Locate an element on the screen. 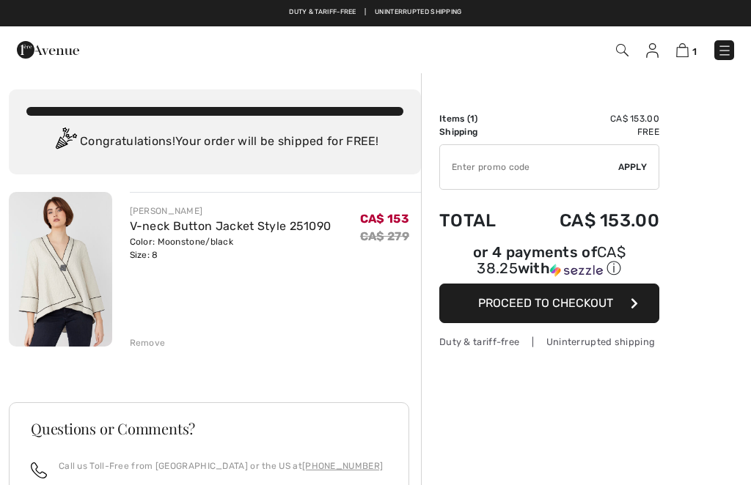 This screenshot has width=751, height=485. img: My Info is located at coordinates (652, 51).